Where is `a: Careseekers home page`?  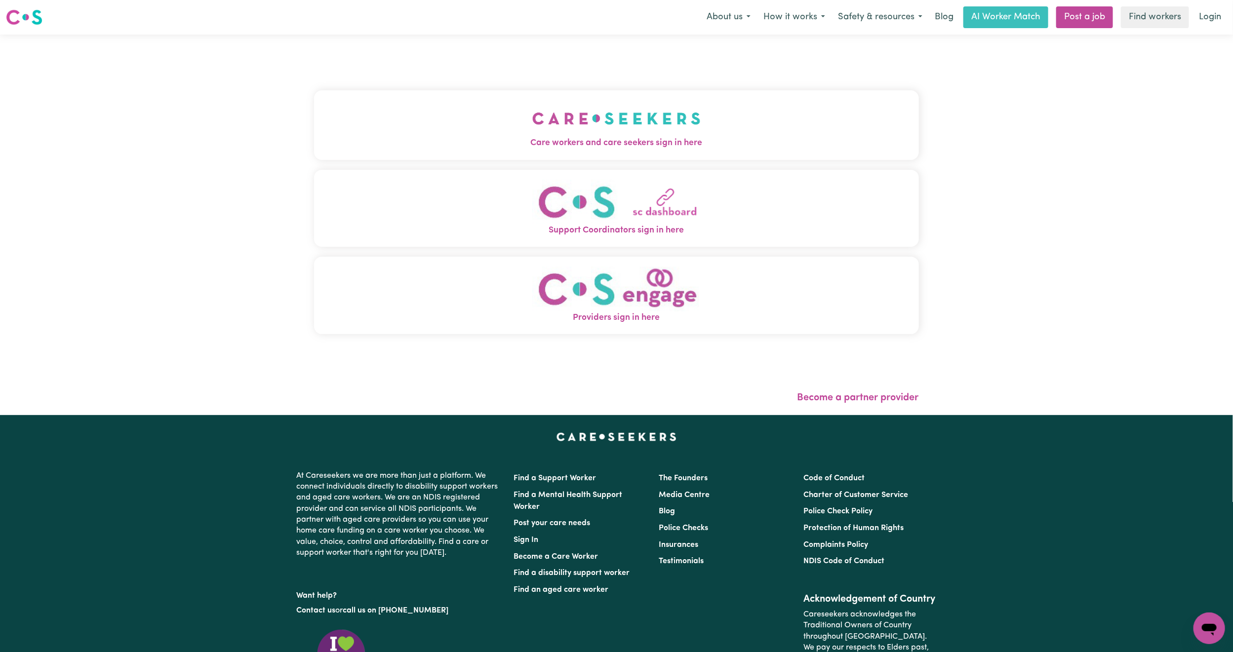
a: Careseekers home page is located at coordinates (616, 437).